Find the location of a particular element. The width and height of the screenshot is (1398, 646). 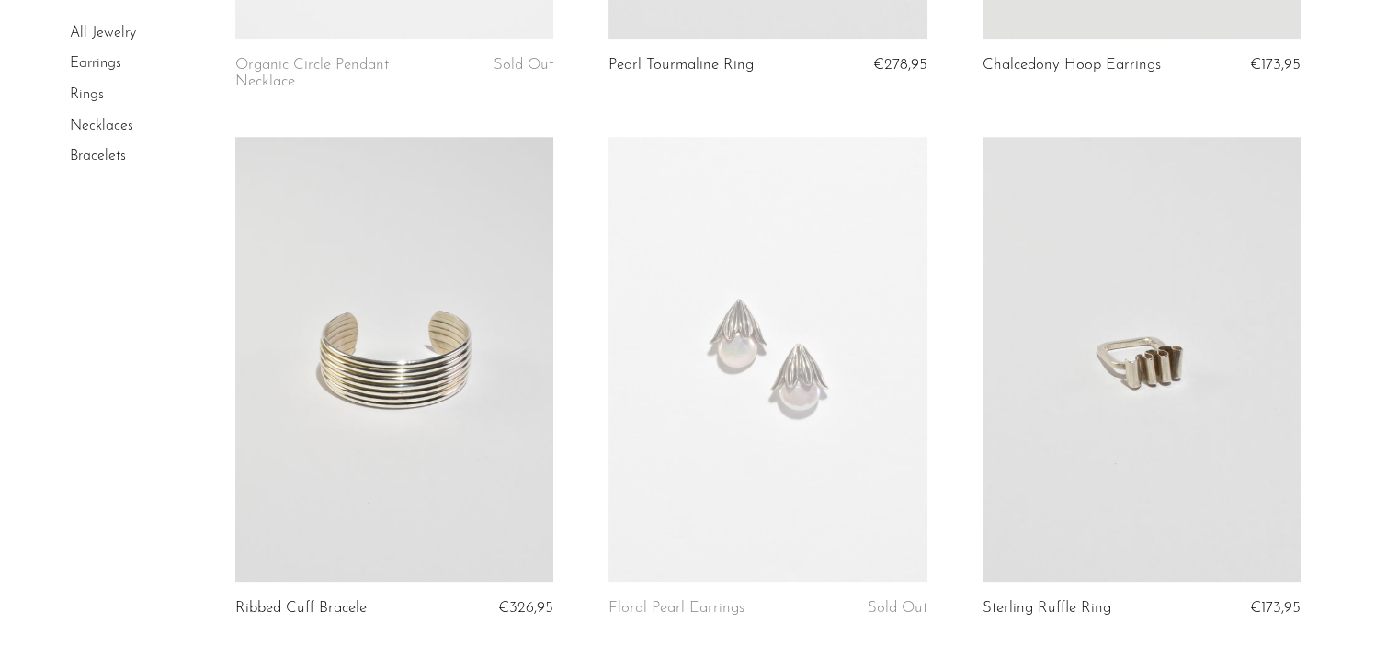

a: Bracelets is located at coordinates (97, 156).